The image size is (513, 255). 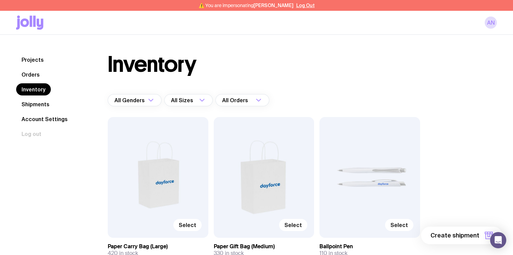 I want to click on a: Shipments, so click(x=35, y=104).